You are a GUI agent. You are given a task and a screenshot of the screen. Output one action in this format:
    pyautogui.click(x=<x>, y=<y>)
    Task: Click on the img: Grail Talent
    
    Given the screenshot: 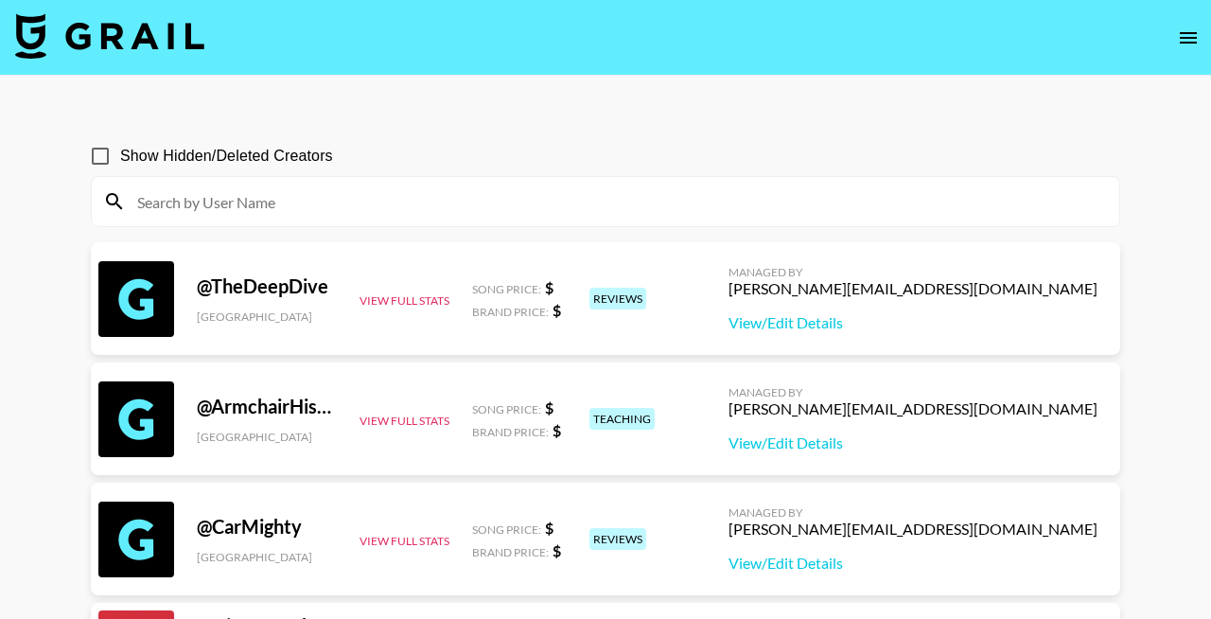 What is the action you would take?
    pyautogui.click(x=110, y=36)
    